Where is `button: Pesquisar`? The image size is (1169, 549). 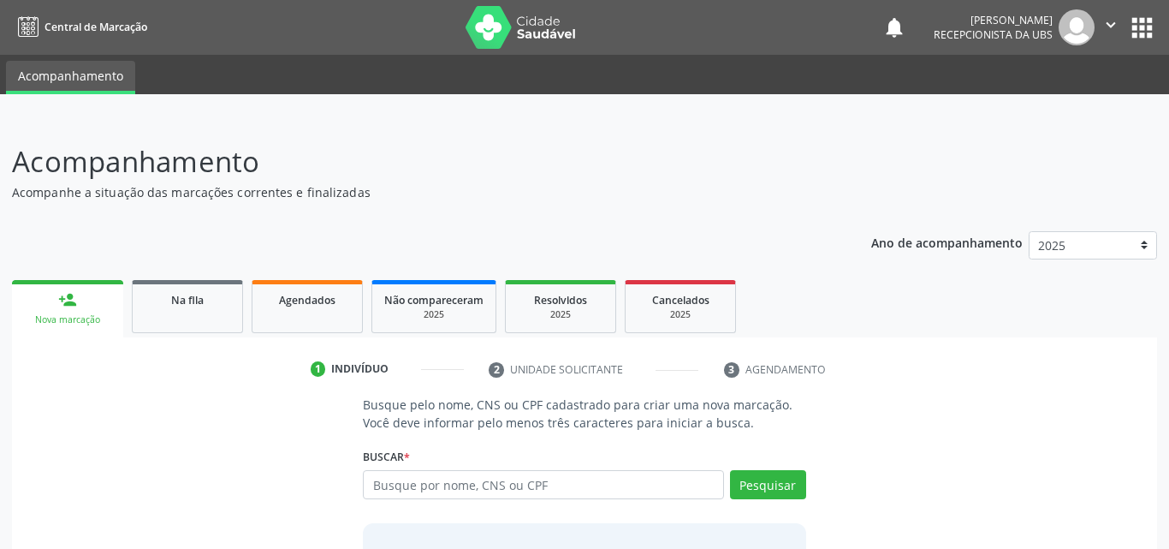
button: Pesquisar is located at coordinates (768, 485).